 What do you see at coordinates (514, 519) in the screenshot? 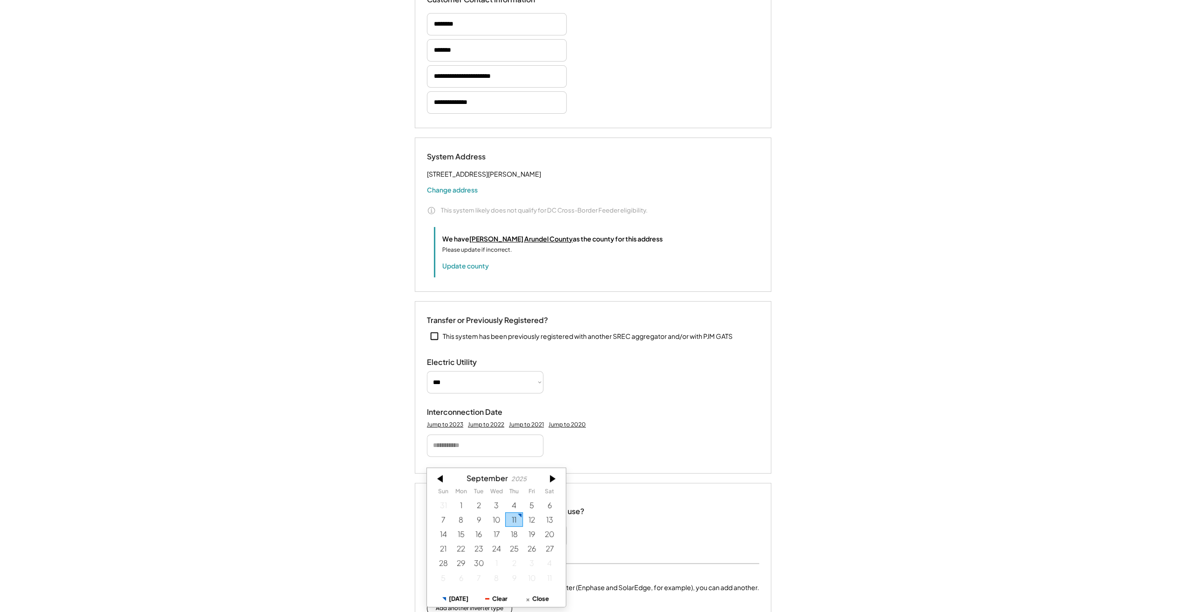
I see `div: 9/11/2025` at bounding box center [514, 519].